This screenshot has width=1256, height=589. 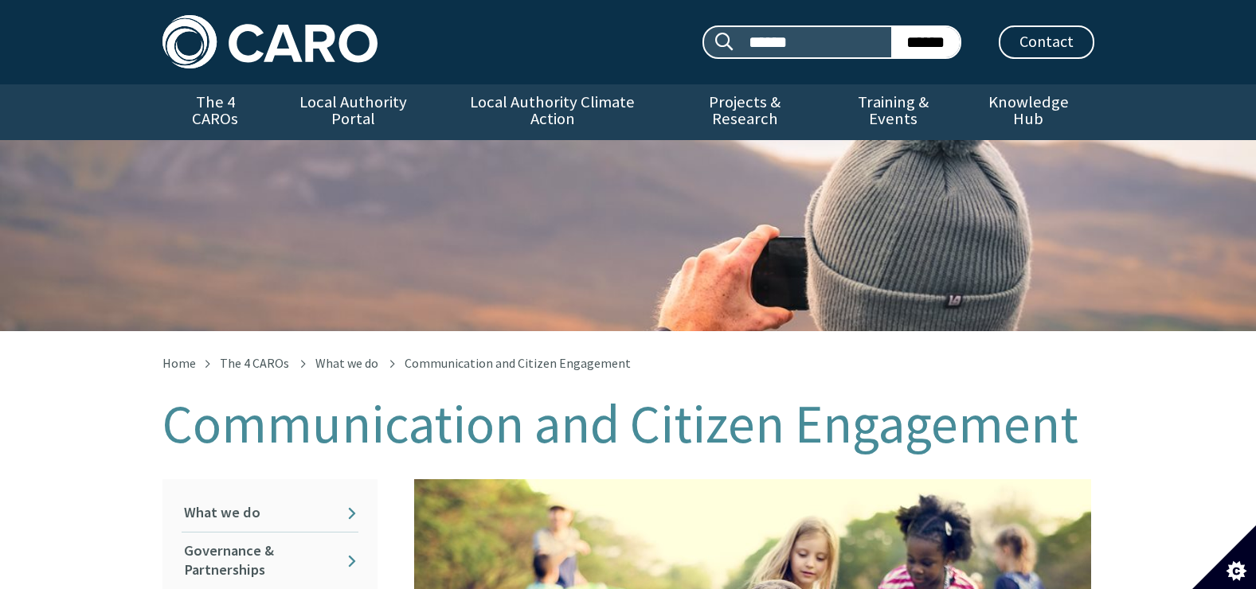 What do you see at coordinates (552, 112) in the screenshot?
I see `a: Local Authority Climate Action` at bounding box center [552, 112].